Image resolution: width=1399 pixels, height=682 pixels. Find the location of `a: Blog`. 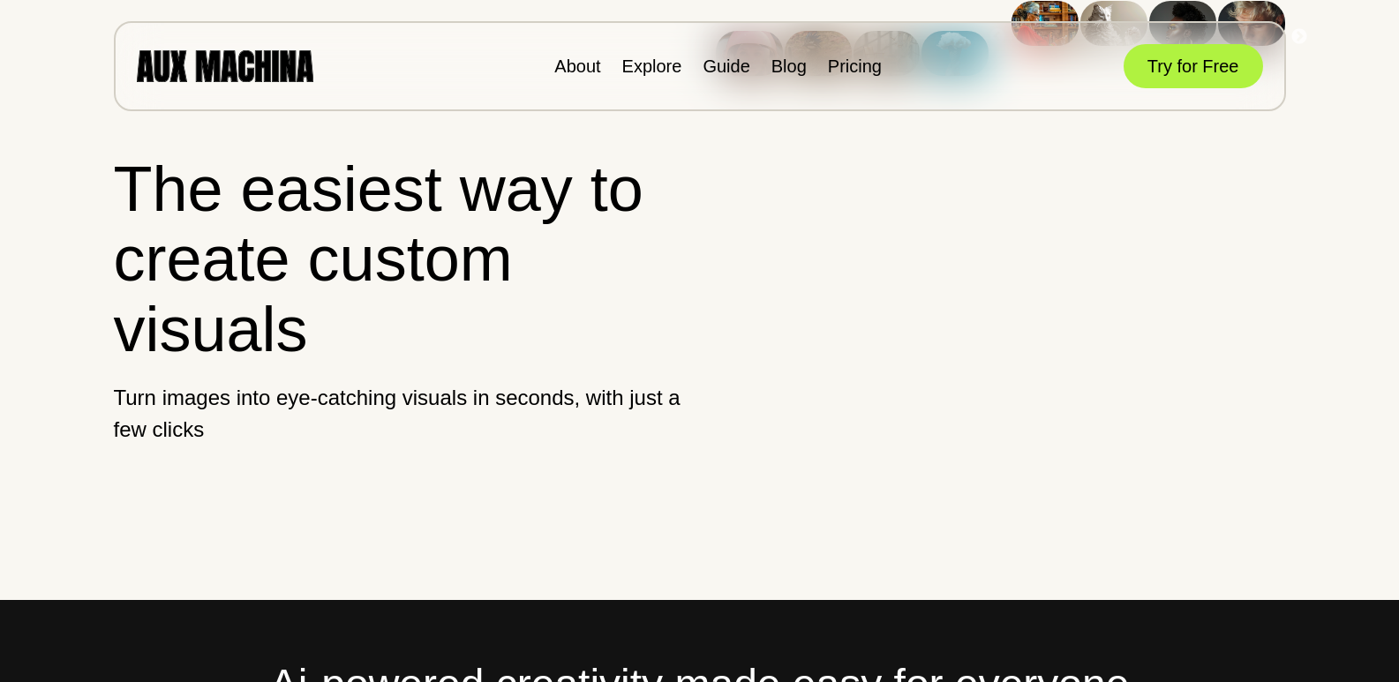

a: Blog is located at coordinates (789, 66).